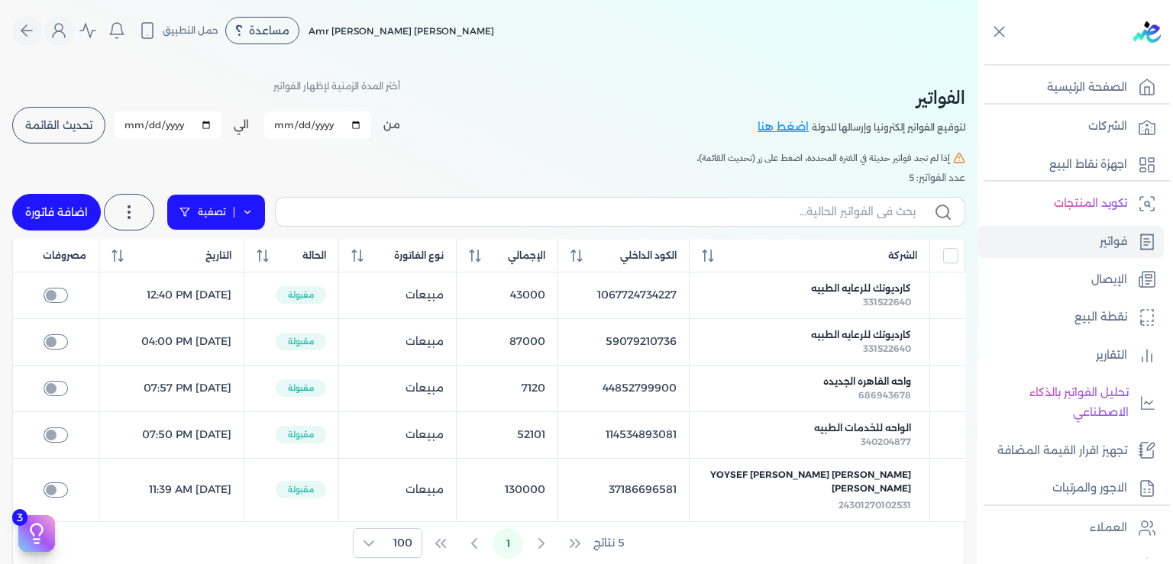 The width and height of the screenshot is (1173, 564). I want to click on a: التقارير, so click(1070, 356).